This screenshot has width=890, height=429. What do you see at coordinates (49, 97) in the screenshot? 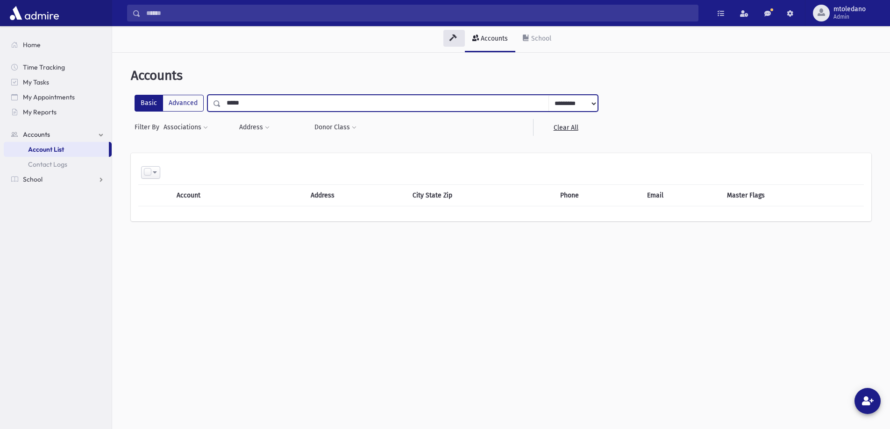
I see `span: My Appointments` at bounding box center [49, 97].